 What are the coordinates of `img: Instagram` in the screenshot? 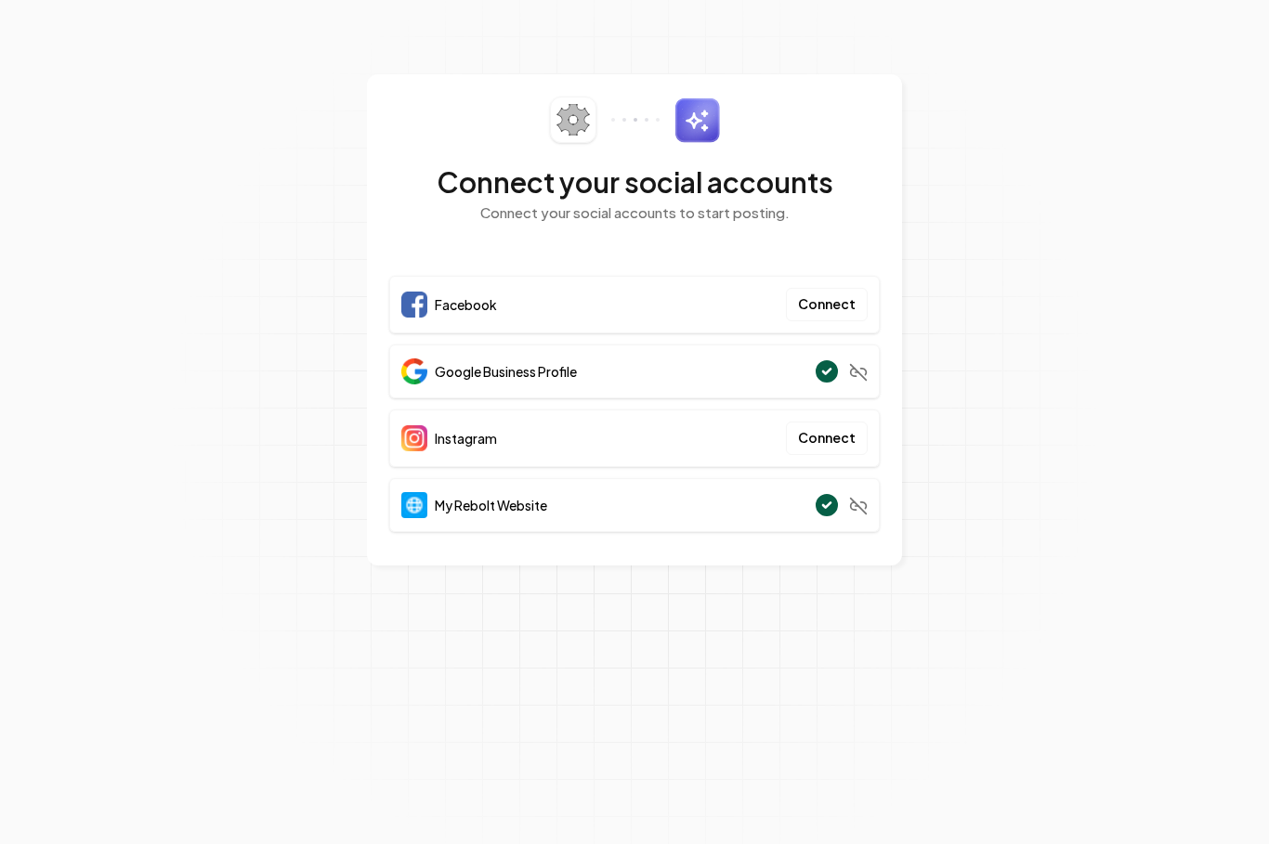 It's located at (414, 438).